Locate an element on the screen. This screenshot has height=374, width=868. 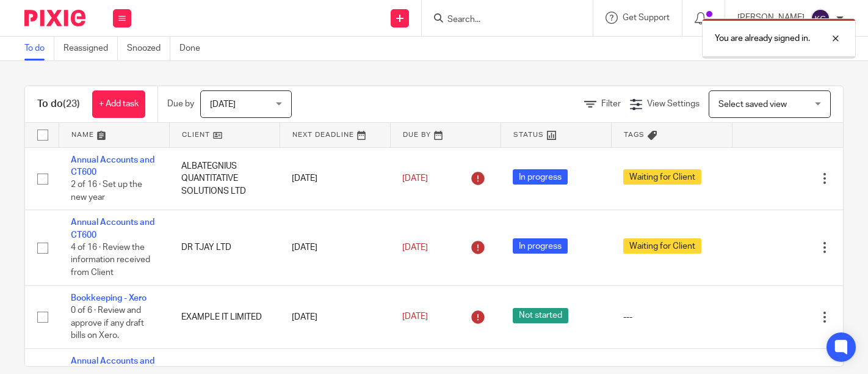
span: Tags is located at coordinates (634, 134).